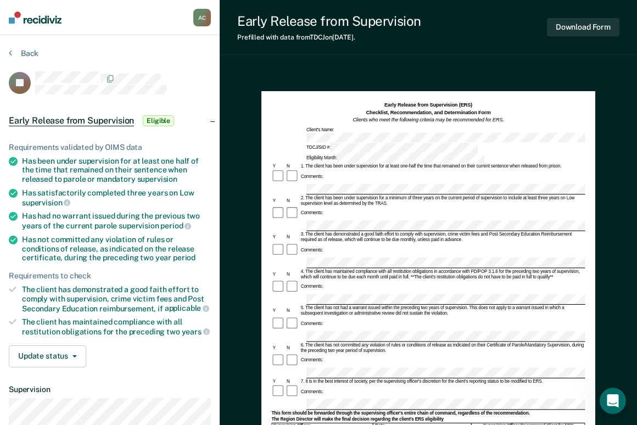  I want to click on div: 7. It is in the best interest of society, per the supervising officer's discretion for the client..., so click(442, 381).